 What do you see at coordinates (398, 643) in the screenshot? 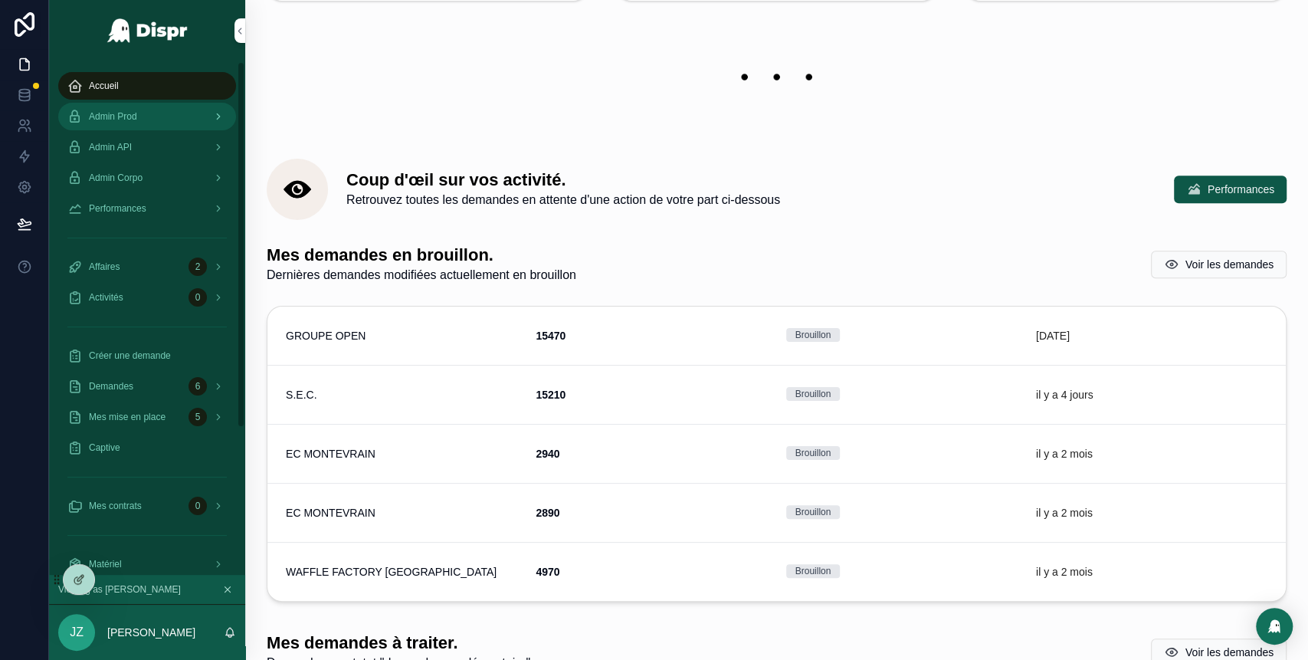
I see `h1: Mes demandes à traiter.` at bounding box center [398, 643].